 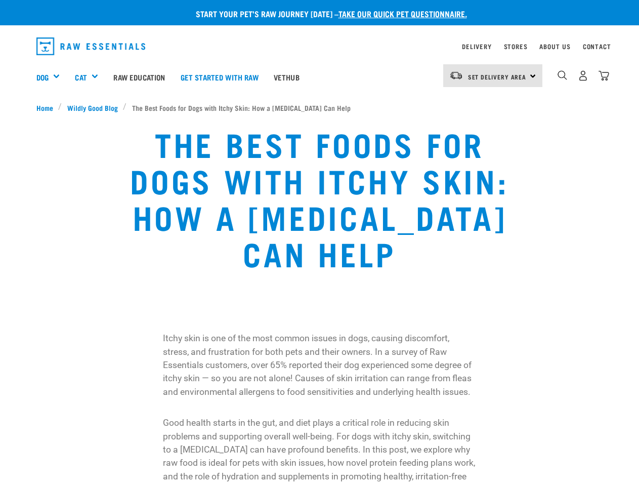 What do you see at coordinates (92, 107) in the screenshot?
I see `a: Wildly Good Blog` at bounding box center [92, 107].